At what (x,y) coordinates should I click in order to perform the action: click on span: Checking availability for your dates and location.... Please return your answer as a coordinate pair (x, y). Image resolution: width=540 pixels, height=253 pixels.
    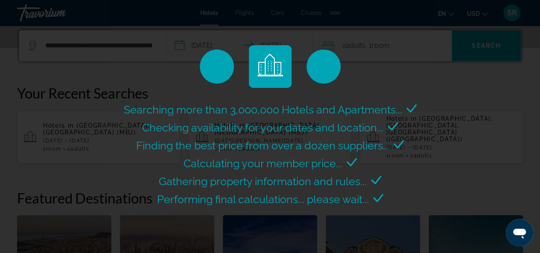
    Looking at the image, I should click on (263, 128).